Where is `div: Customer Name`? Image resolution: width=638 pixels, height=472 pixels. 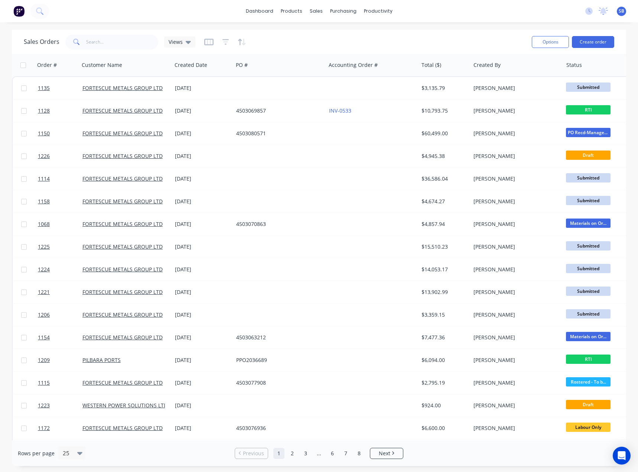
div: Customer Name is located at coordinates (102, 65).